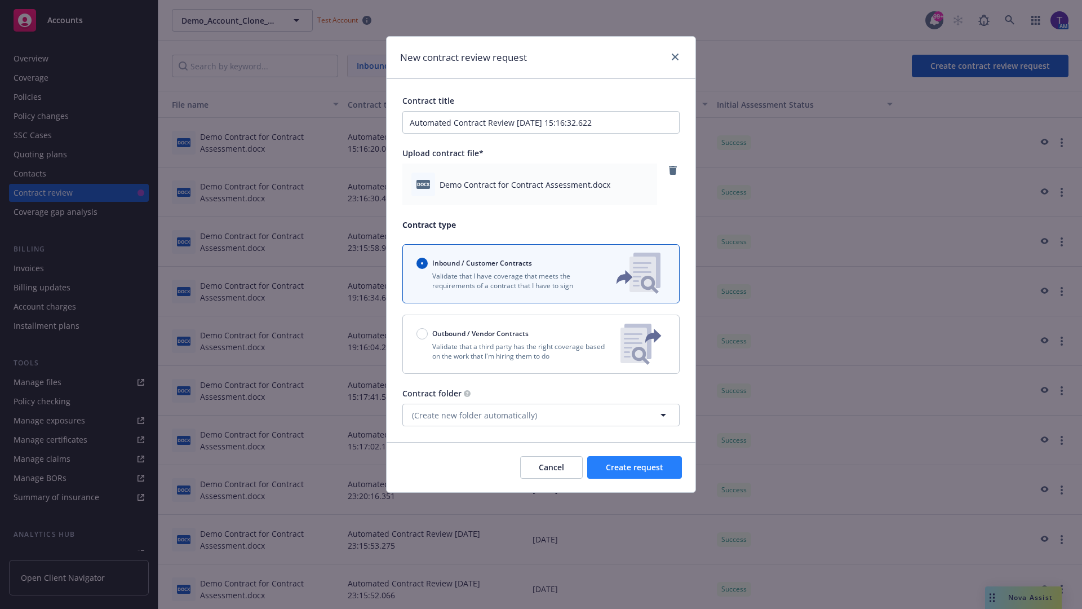  Describe the element at coordinates (541, 122) in the screenshot. I see `input: Enter a title for this contract` at that location.